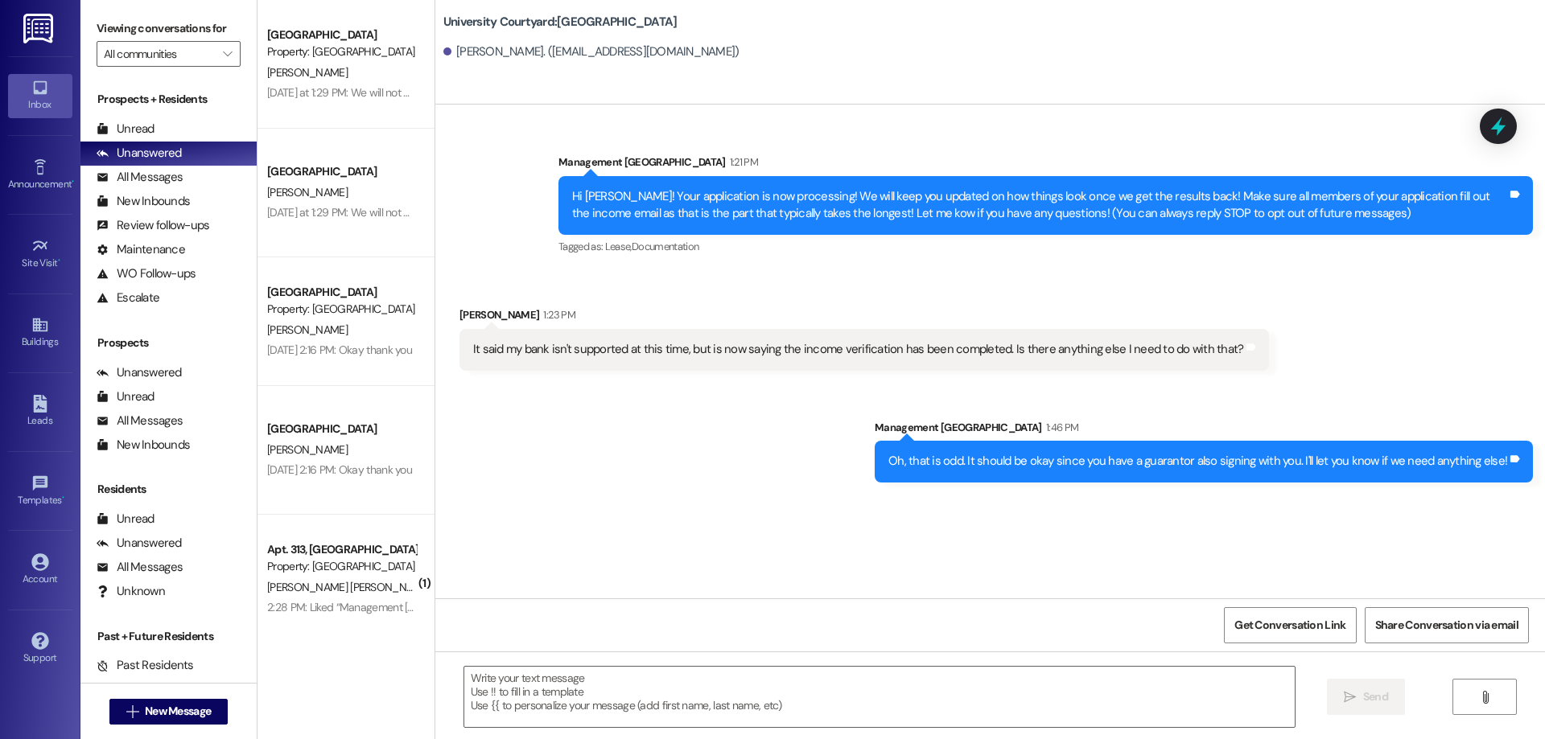  Describe the element at coordinates (1197, 461) in the screenshot. I see `div: Oh, that is odd. It should be okay since you have a guarantor also signing with you. I'll let you...` at that location.